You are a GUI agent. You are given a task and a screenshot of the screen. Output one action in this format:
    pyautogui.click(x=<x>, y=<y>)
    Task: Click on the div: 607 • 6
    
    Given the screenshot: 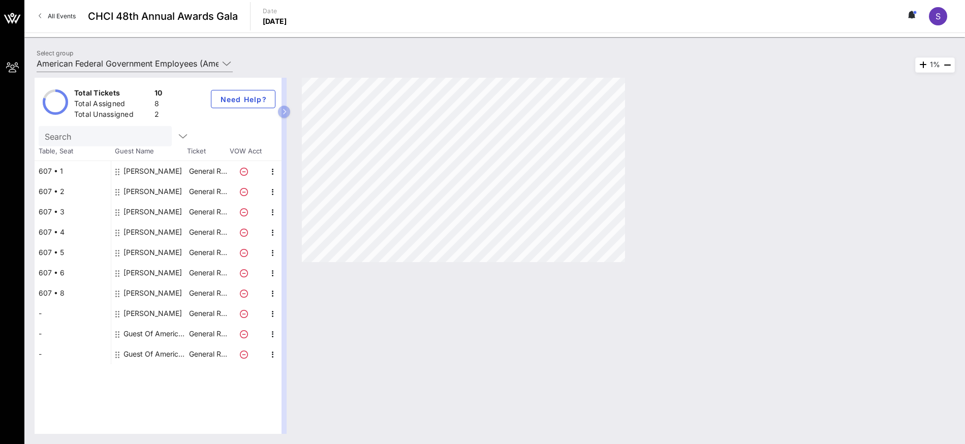 What is the action you would take?
    pyautogui.click(x=73, y=273)
    